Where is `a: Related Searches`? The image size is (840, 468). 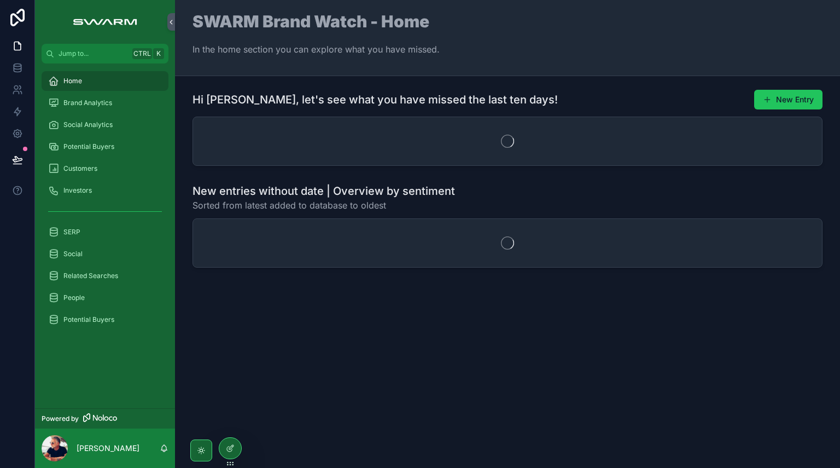 a: Related Searches is located at coordinates (105, 276).